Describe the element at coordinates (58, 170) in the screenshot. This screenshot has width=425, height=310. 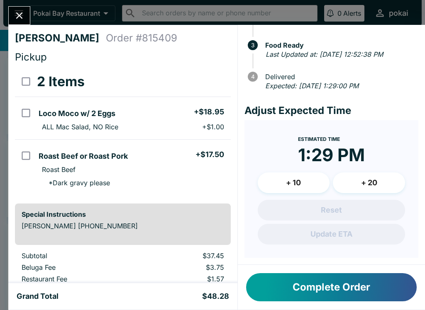
I see `p: Roast Beef` at that location.